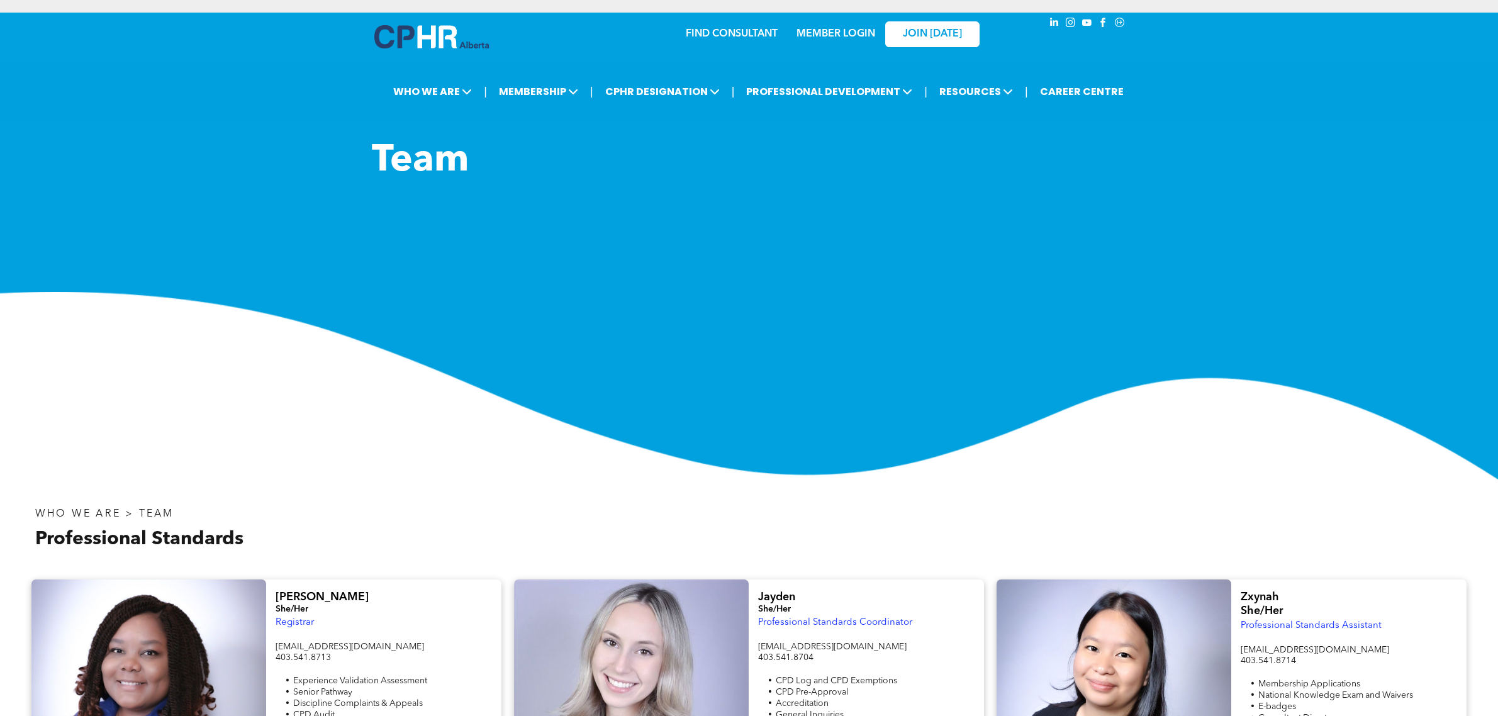  What do you see at coordinates (420, 161) in the screenshot?
I see `span: Team` at bounding box center [420, 161].